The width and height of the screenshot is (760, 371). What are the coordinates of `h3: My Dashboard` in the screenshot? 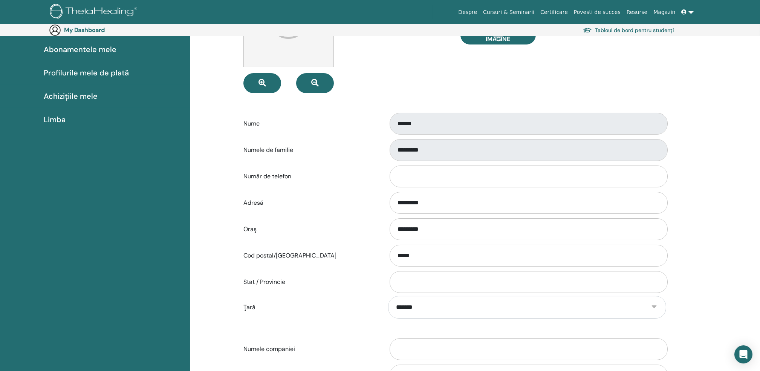 It's located at (102, 30).